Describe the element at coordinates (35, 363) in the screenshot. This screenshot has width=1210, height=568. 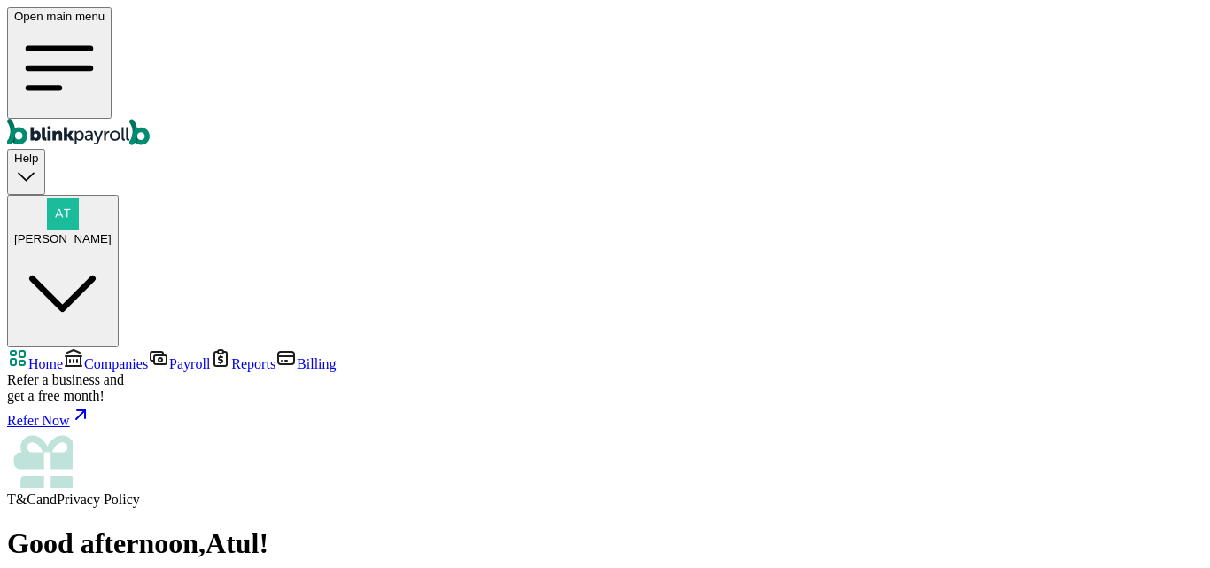
I see `a: Home` at that location.